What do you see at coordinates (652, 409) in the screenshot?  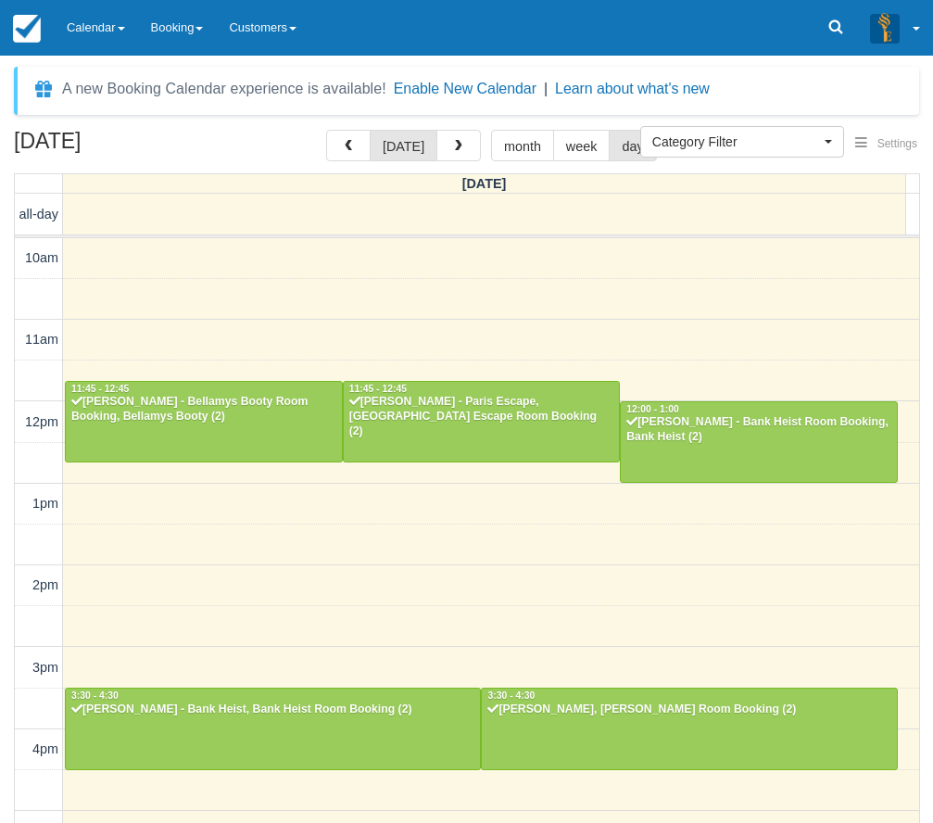 I see `span: 12:00 - 1:00` at bounding box center [652, 409].